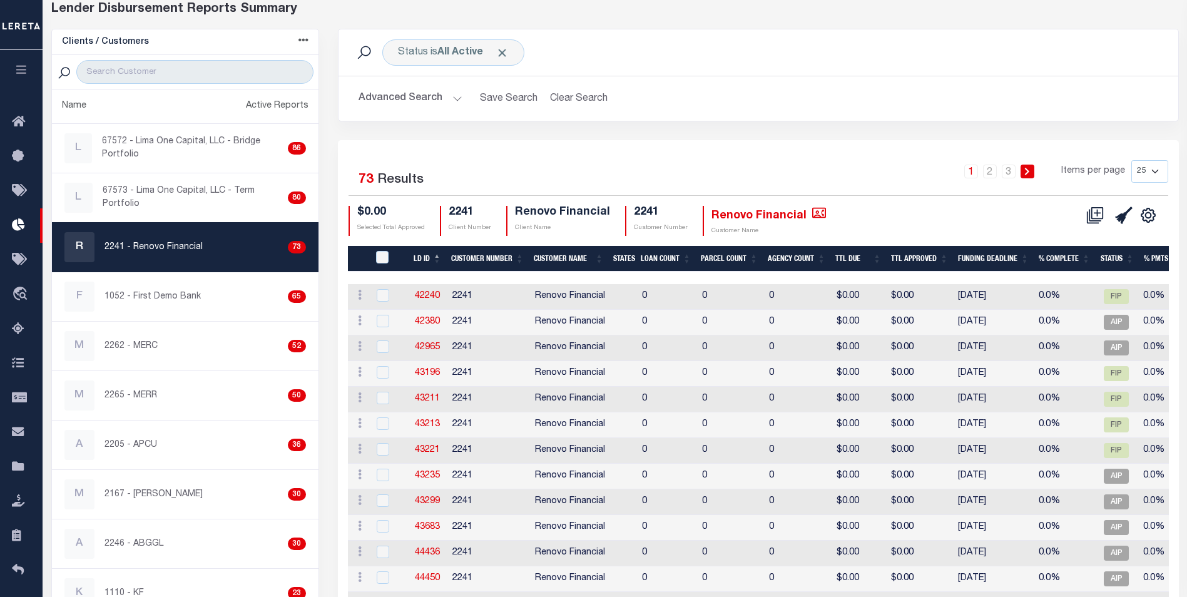 Image resolution: width=1187 pixels, height=597 pixels. Describe the element at coordinates (185, 445) in the screenshot. I see `a: A2205 - APCU36` at that location.